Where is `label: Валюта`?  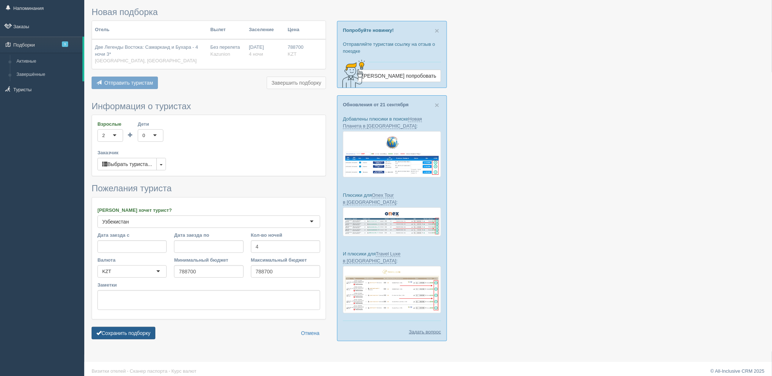
label: Валюта is located at coordinates (132, 260).